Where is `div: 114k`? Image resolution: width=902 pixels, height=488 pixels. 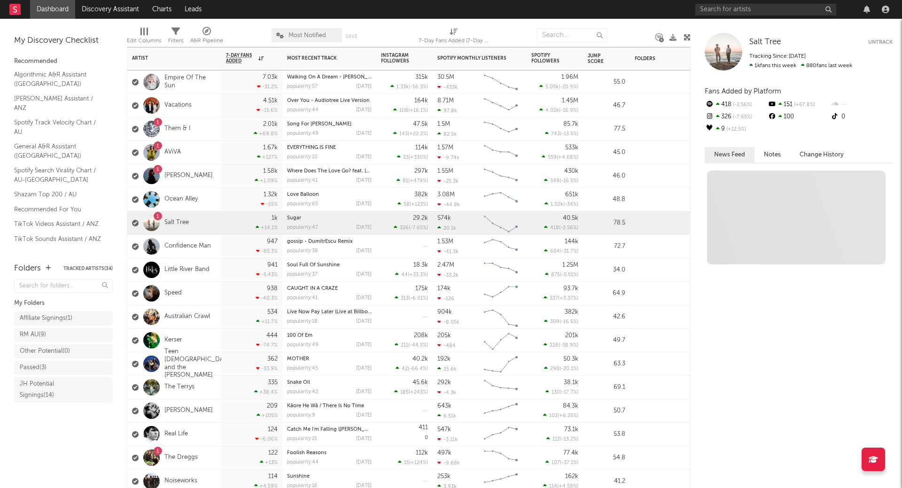
div: 114k is located at coordinates (421, 147).